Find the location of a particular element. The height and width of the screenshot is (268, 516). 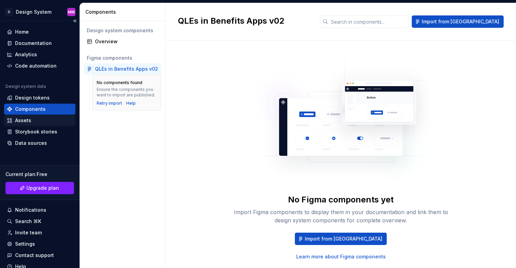

input: Search in components... is located at coordinates (369, 22).